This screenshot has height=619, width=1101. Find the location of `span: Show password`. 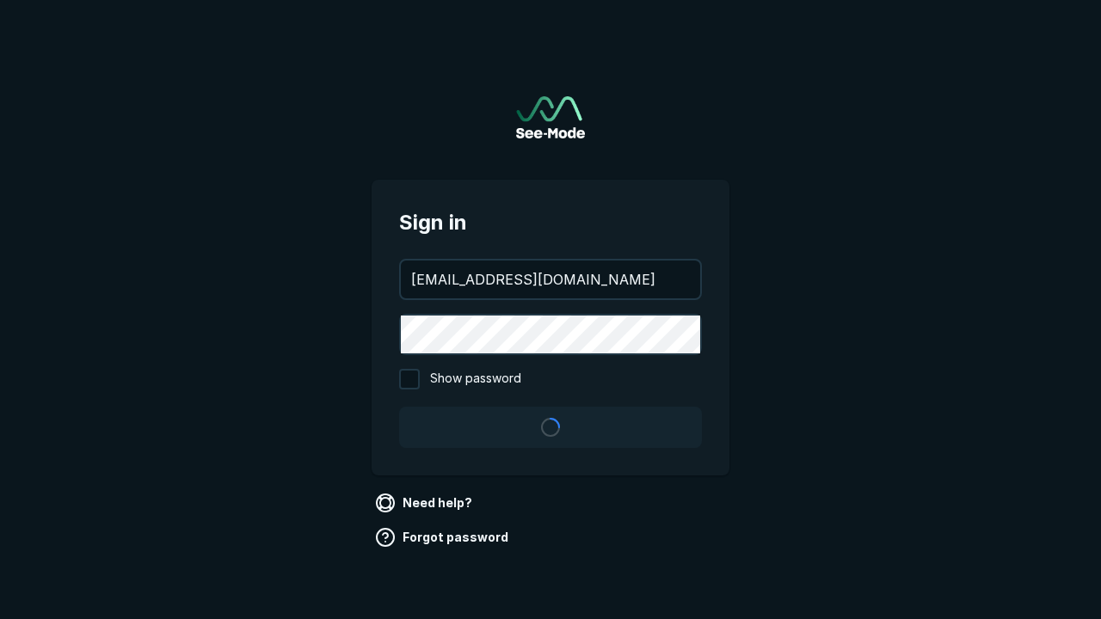

span: Show password is located at coordinates (476, 379).